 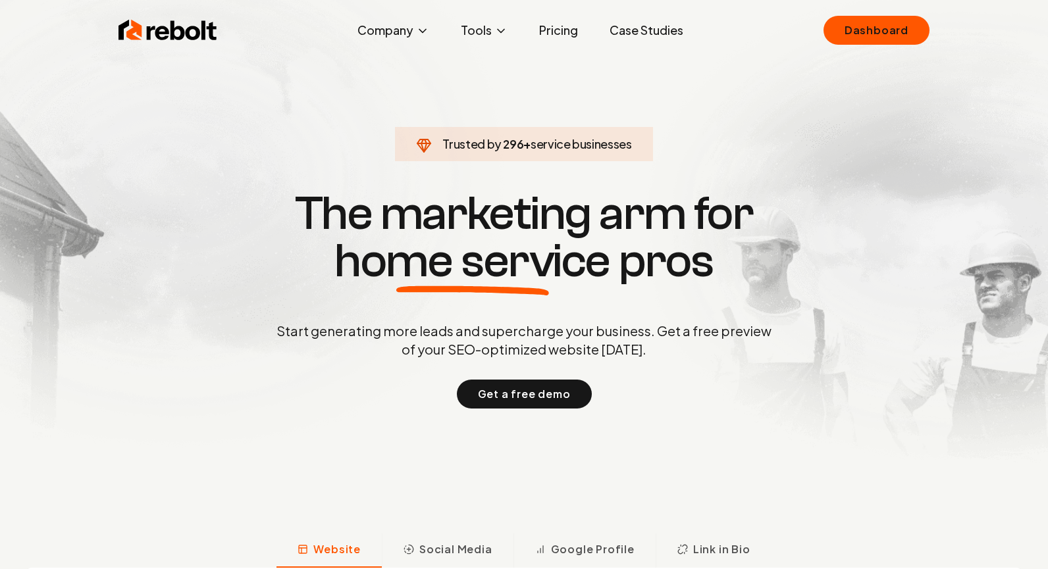 What do you see at coordinates (581, 143) in the screenshot?
I see `span: service businesses` at bounding box center [581, 143].